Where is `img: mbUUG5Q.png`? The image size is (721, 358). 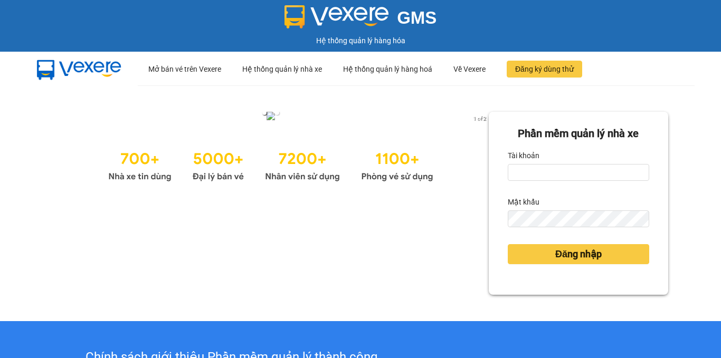 img: mbUUG5Q.png is located at coordinates (79, 69).